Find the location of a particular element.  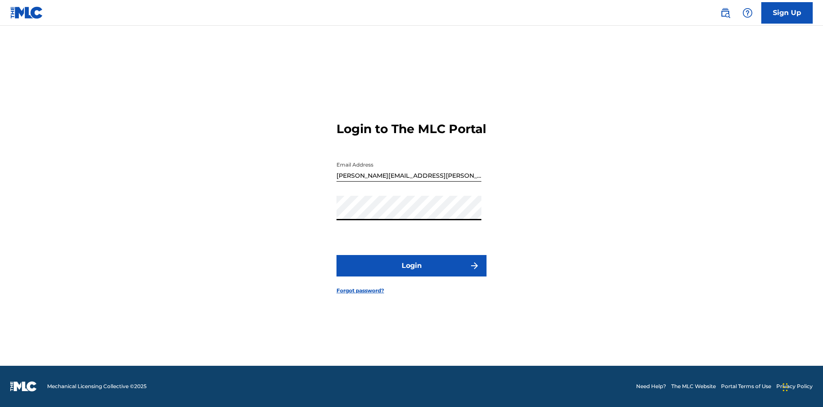

img: logo is located at coordinates (24, 386).